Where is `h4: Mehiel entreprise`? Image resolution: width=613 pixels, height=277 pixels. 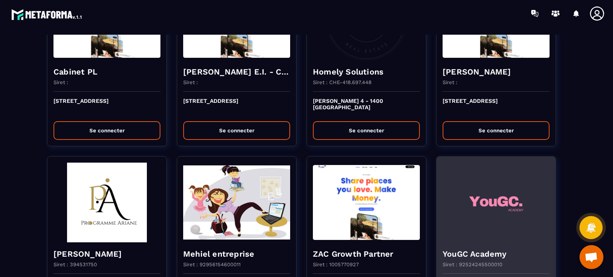 h4: Mehiel entreprise is located at coordinates (237, 254).